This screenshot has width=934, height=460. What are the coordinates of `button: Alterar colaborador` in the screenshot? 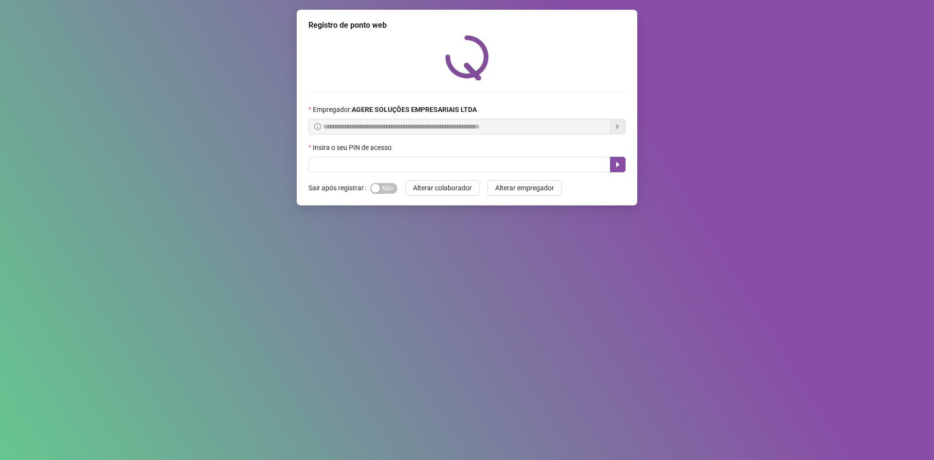 It's located at (442, 188).